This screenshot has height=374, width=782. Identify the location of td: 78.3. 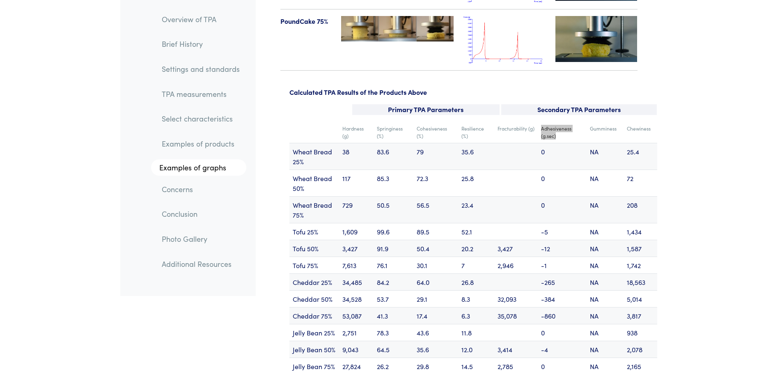
(393, 332).